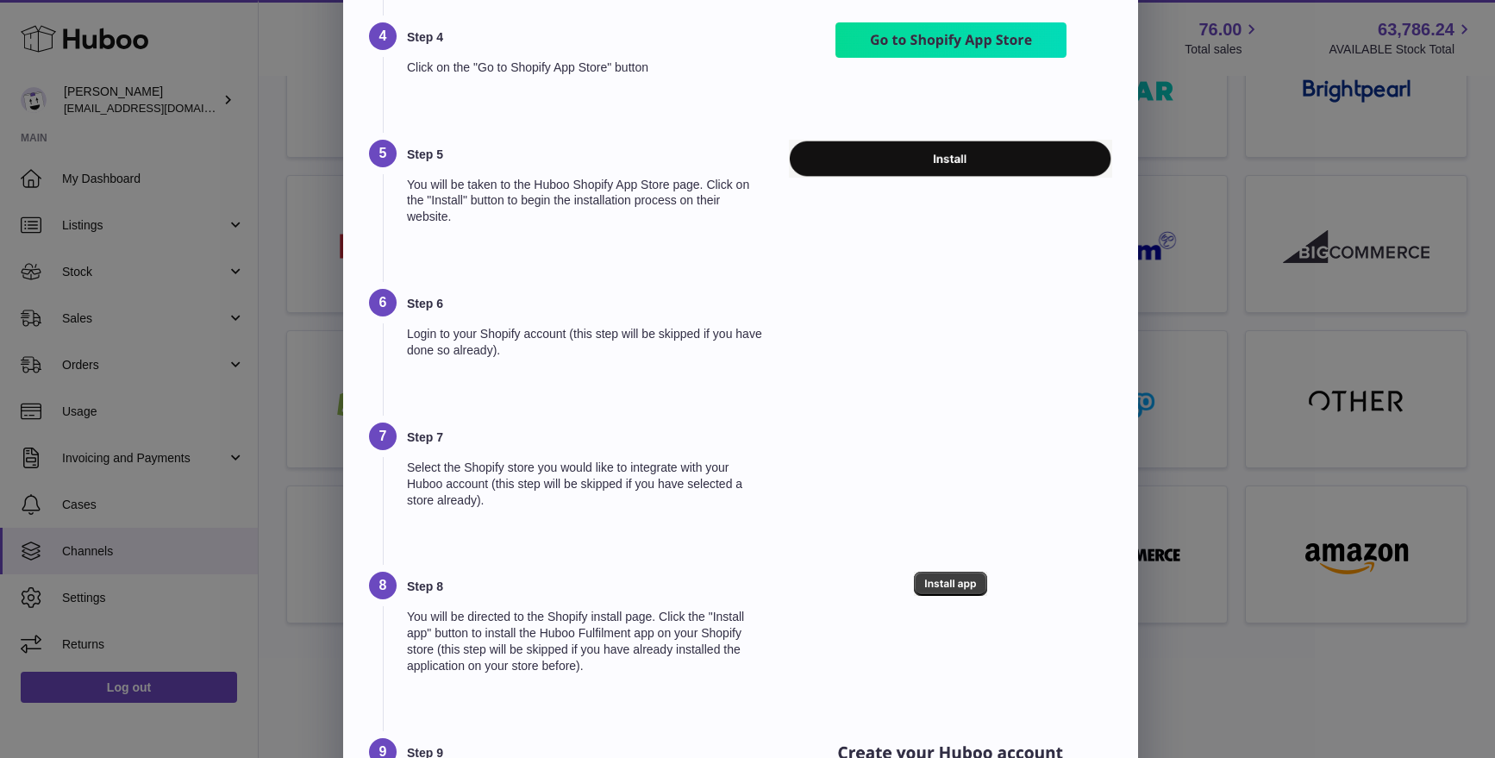 This screenshot has height=758, width=1495. What do you see at coordinates (586, 67) in the screenshot?
I see `p: Click on the "Go to Shopify App Store" button` at bounding box center [586, 67].